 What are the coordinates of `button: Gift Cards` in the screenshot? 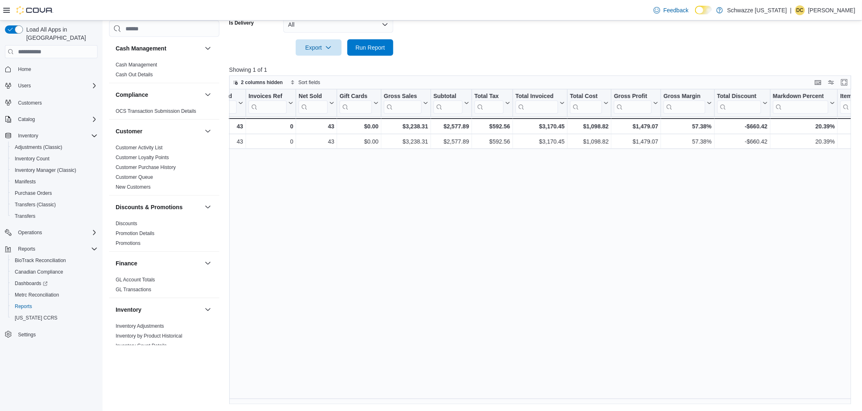 It's located at (359, 103).